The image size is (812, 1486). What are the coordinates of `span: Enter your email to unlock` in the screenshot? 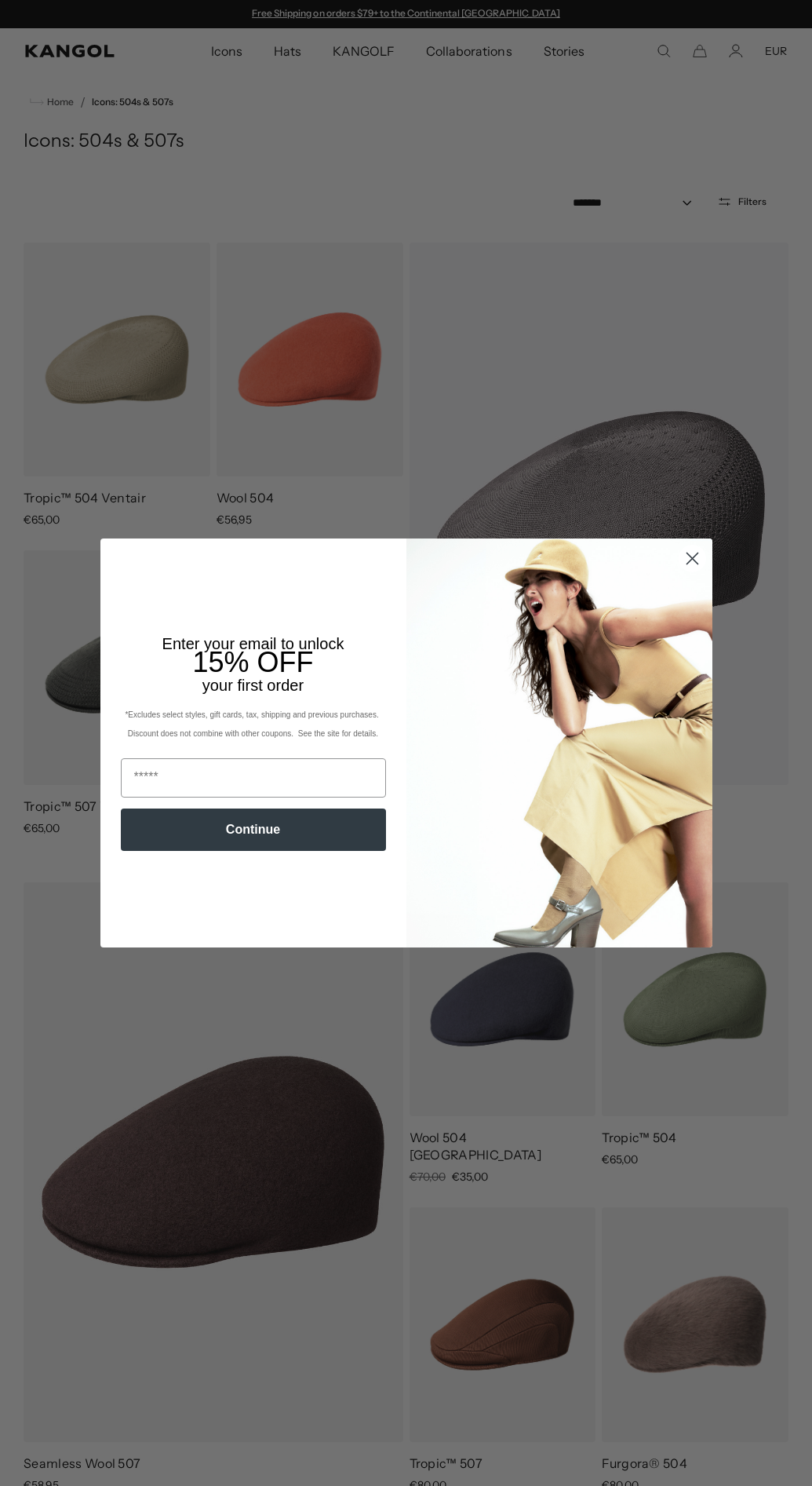 It's located at (254, 644).